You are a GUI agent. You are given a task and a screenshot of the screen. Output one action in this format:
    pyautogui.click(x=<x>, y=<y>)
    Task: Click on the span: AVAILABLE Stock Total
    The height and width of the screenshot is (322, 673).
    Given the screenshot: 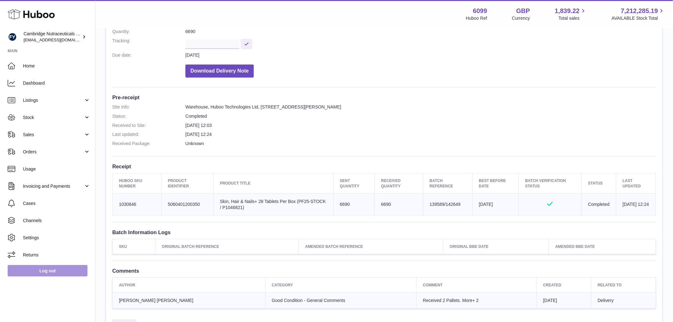 What is the action you would take?
    pyautogui.click(x=638, y=18)
    